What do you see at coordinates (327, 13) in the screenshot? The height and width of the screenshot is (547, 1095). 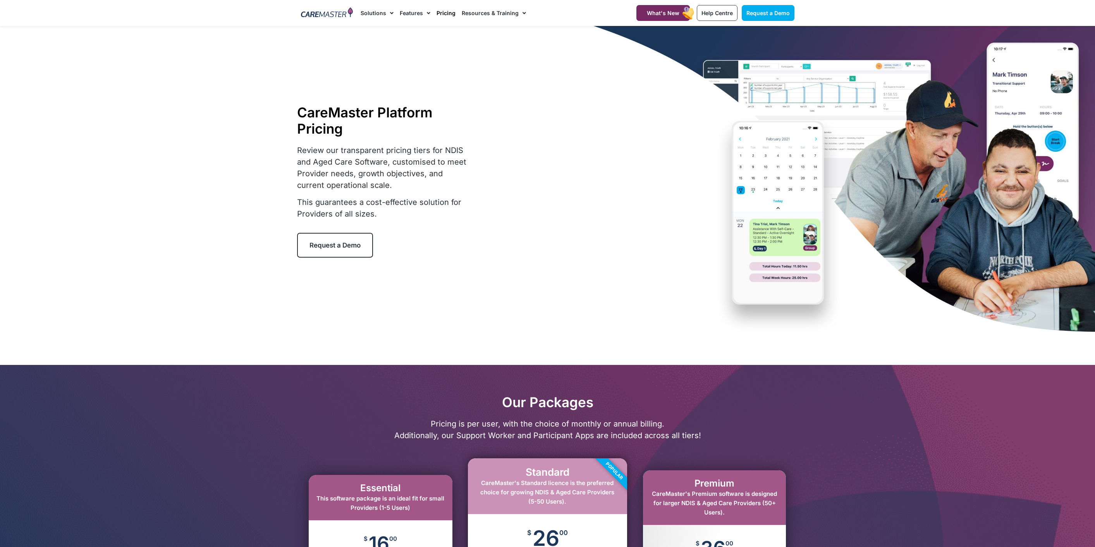 I see `img: CareMaster Logo` at bounding box center [327, 13].